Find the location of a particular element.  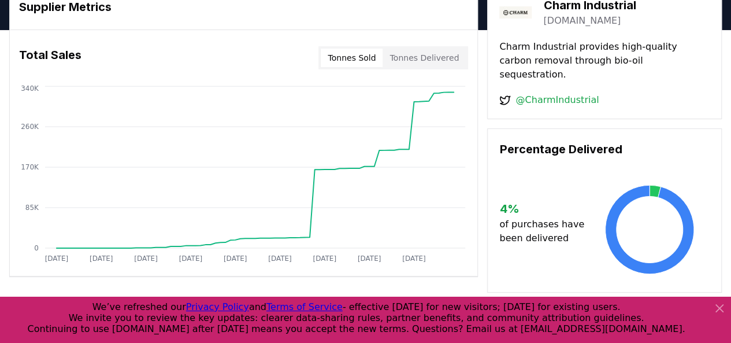

tspan: 0 is located at coordinates (36, 248).